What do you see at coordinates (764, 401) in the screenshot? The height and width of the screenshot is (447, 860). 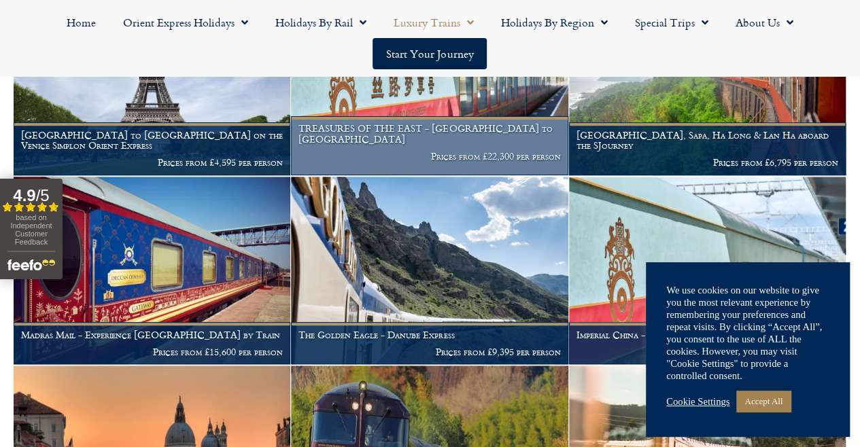 I see `a: Accept All` at bounding box center [764, 401].